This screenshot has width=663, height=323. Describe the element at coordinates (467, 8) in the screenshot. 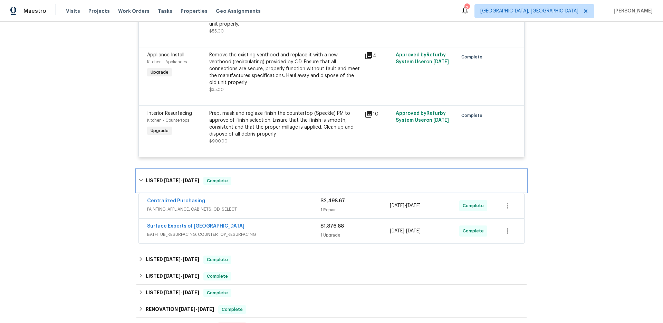

I see `div: 2` at that location.